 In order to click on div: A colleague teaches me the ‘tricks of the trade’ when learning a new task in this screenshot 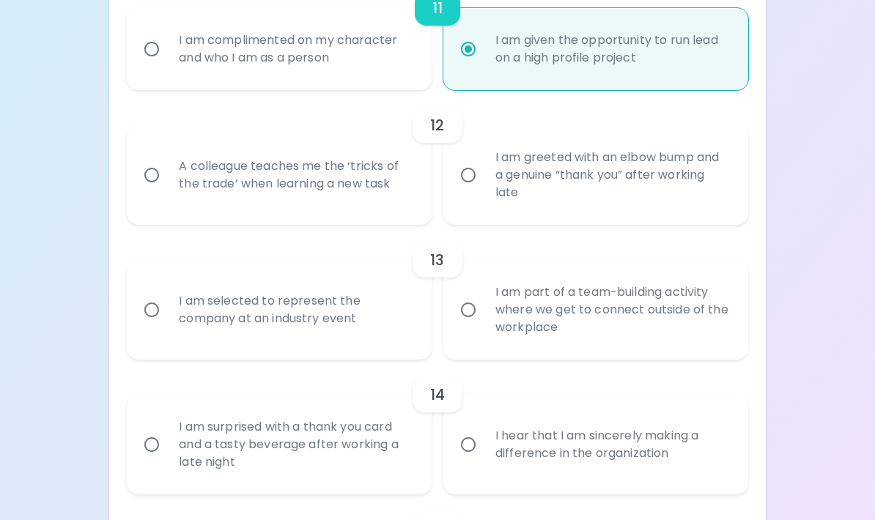, I will do `click(295, 175)`.